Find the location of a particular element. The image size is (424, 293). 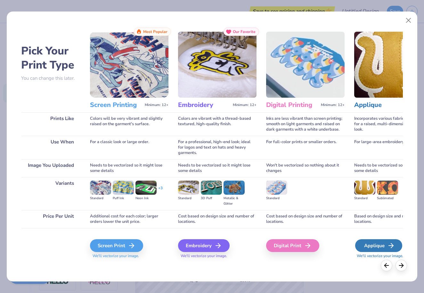

div: For full-color prints or smaller orders. is located at coordinates (305, 147).